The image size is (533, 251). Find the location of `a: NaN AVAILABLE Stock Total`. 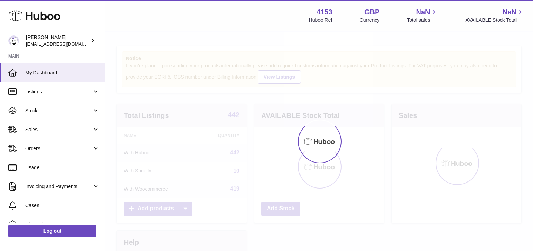

a: NaN AVAILABLE Stock Total is located at coordinates (495, 15).